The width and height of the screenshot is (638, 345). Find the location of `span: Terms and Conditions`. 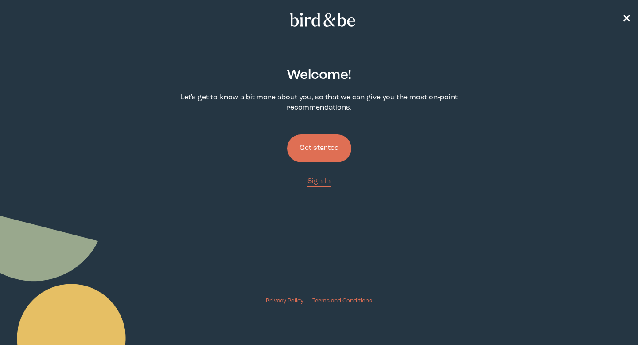

span: Terms and Conditions is located at coordinates (342, 300).